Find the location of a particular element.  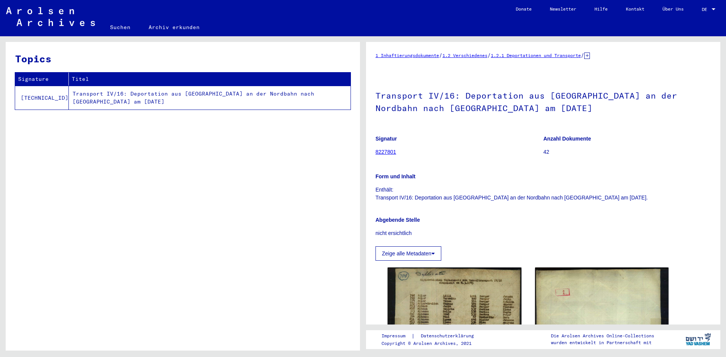

a: Impressum is located at coordinates (396, 336).